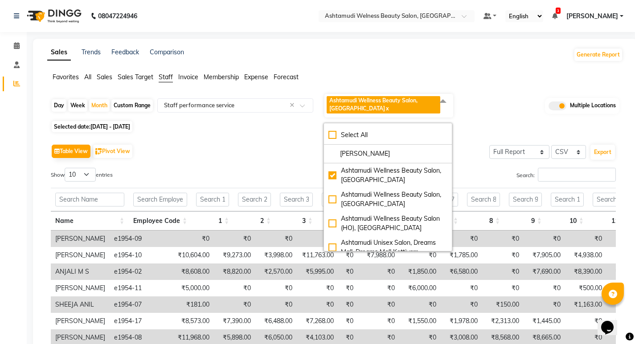  What do you see at coordinates (276, 272) in the screenshot?
I see `td: ₹2,570.00` at bounding box center [276, 272].